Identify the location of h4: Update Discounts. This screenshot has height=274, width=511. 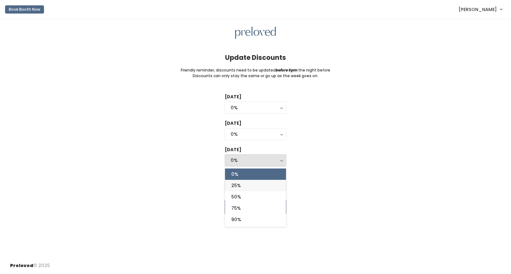
(256, 57).